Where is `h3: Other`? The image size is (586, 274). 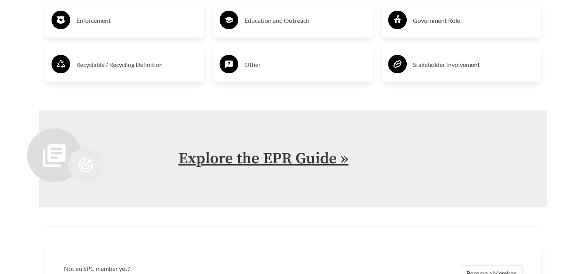
h3: Other is located at coordinates (305, 65).